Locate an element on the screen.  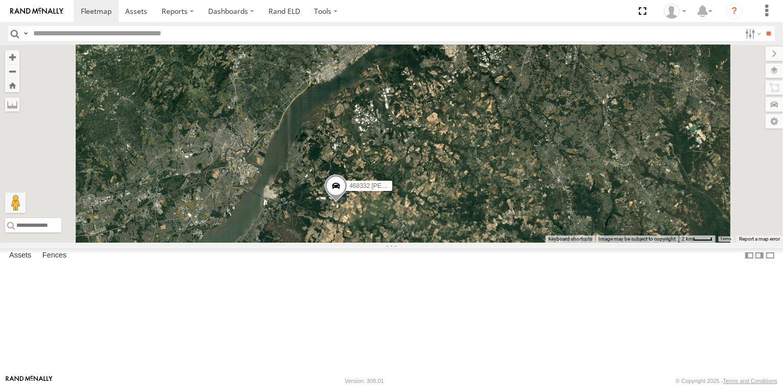
a: Visit our Website is located at coordinates (29, 381).